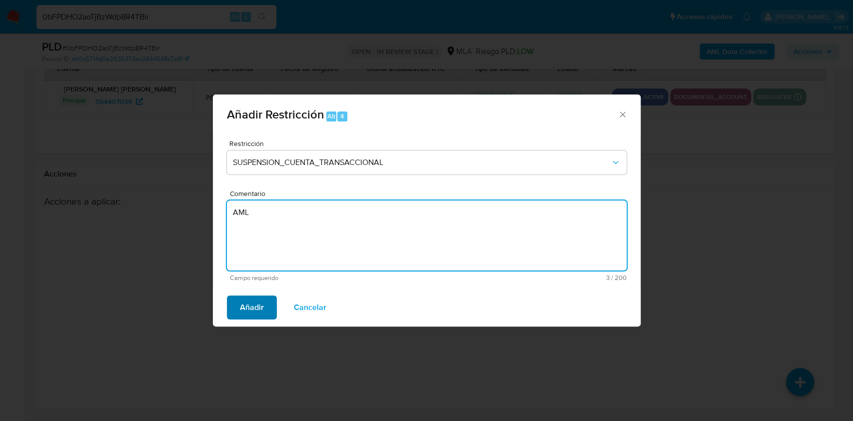 The image size is (853, 421). I want to click on button: Cerrar ventana, so click(622, 114).